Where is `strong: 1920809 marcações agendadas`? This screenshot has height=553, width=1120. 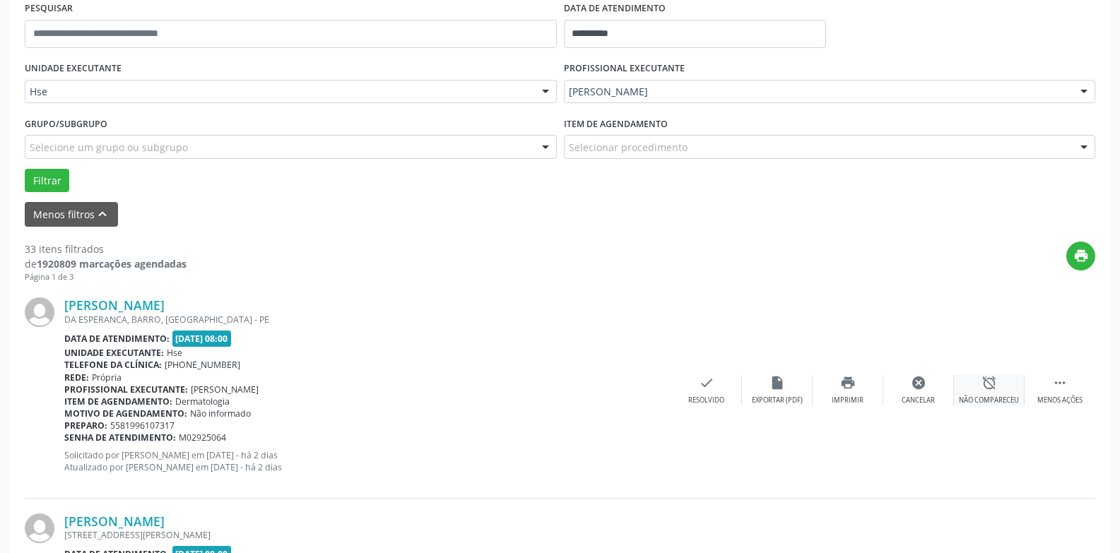
strong: 1920809 marcações agendadas is located at coordinates (112, 264).